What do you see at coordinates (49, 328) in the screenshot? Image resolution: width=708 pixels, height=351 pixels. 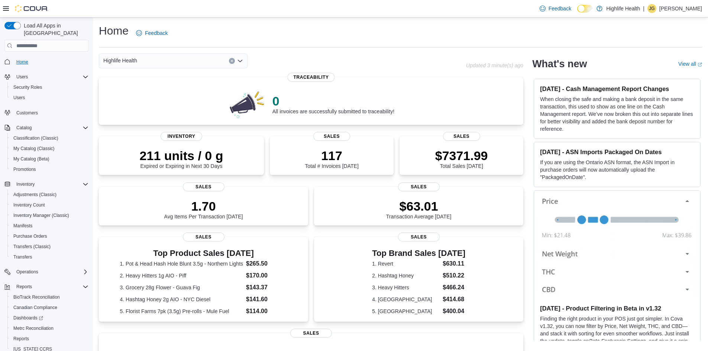 I see `button: Metrc Reconciliation` at bounding box center [49, 328].